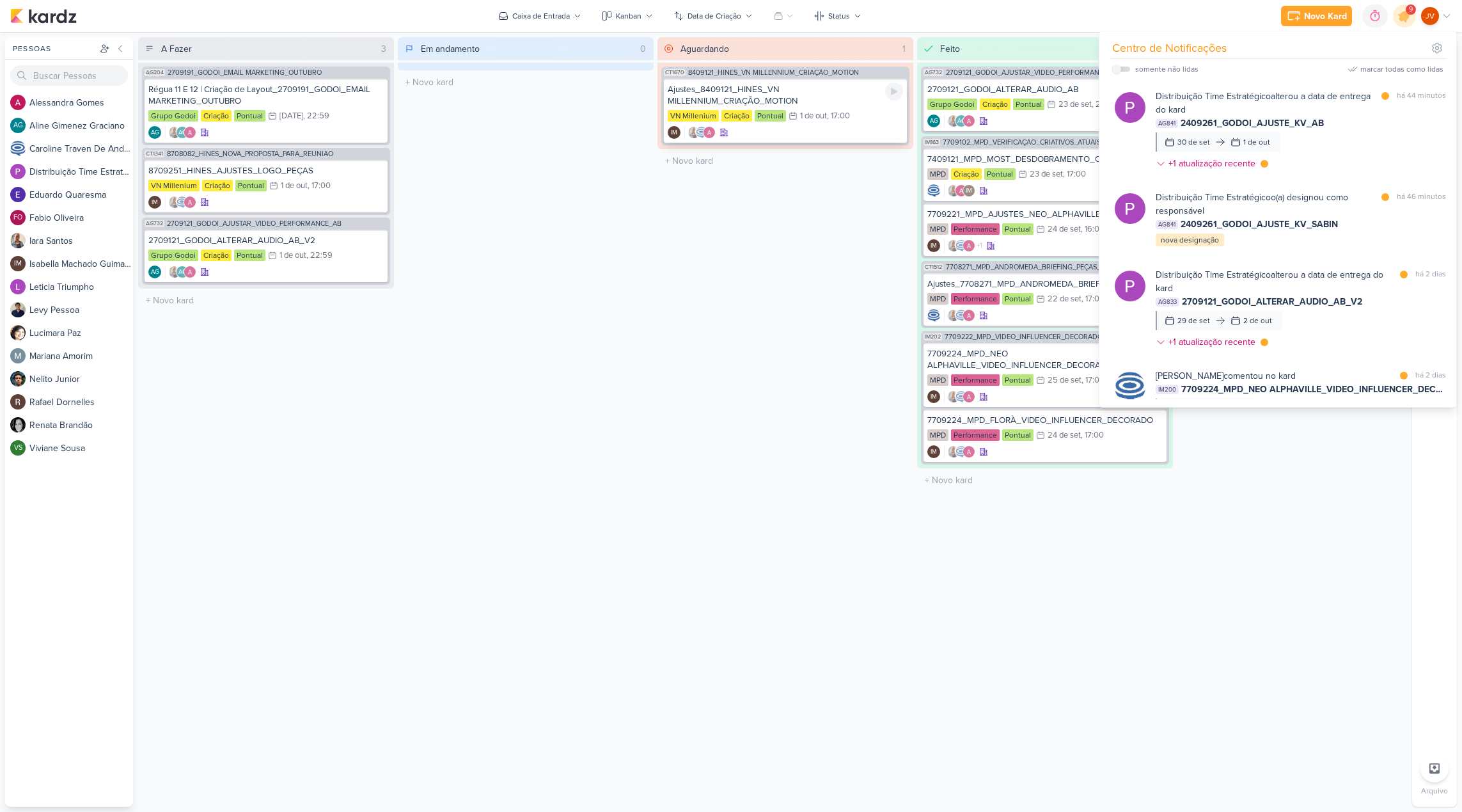  What do you see at coordinates (18, 194) in the screenshot?
I see `img: Eduardo Quaresma` at bounding box center [18, 194].